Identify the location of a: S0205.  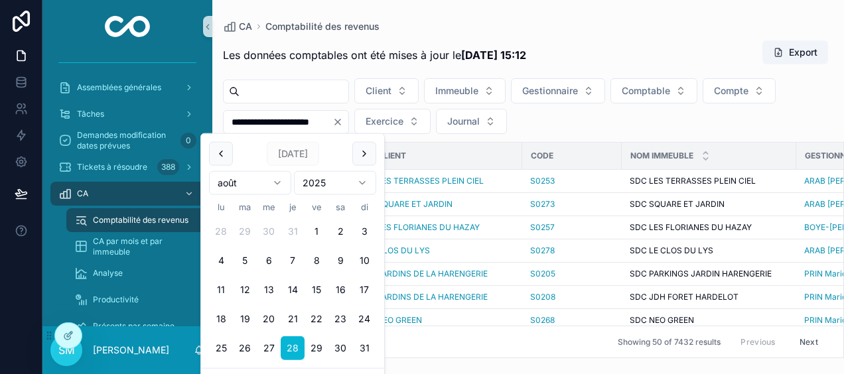
(542, 274).